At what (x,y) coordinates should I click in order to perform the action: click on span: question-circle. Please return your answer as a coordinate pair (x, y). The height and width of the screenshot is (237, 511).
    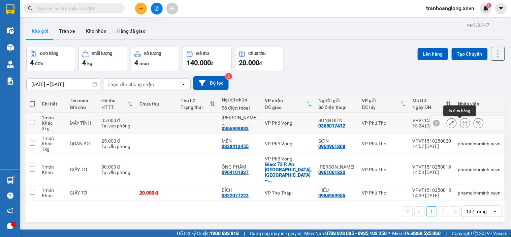
    Looking at the image, I should click on (10, 195).